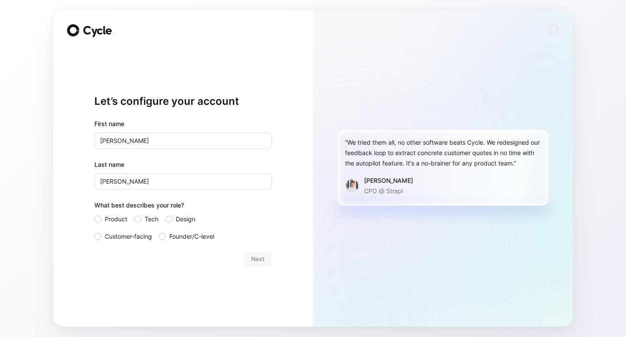 Image resolution: width=626 pixels, height=337 pixels. I want to click on span: Product, so click(116, 219).